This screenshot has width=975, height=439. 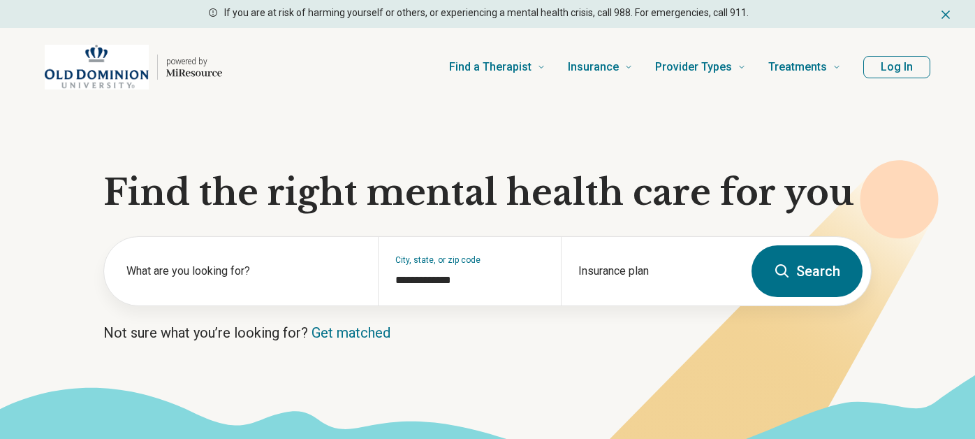 What do you see at coordinates (694, 67) in the screenshot?
I see `span: Provider Types` at bounding box center [694, 67].